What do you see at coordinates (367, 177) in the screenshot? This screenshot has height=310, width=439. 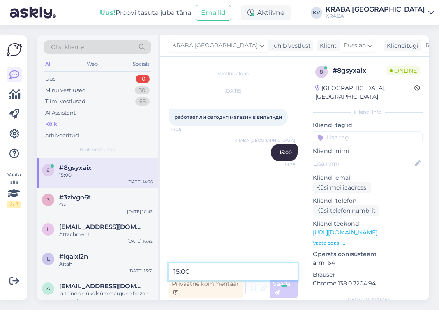 I see `p: Kliendi email` at bounding box center [367, 177].